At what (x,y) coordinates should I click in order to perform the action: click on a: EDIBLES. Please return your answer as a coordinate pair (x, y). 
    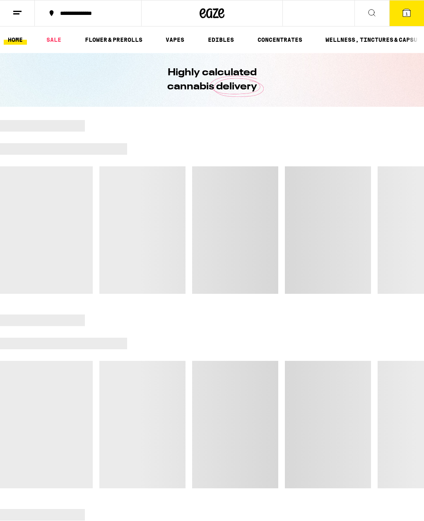
    Looking at the image, I should click on (220, 40).